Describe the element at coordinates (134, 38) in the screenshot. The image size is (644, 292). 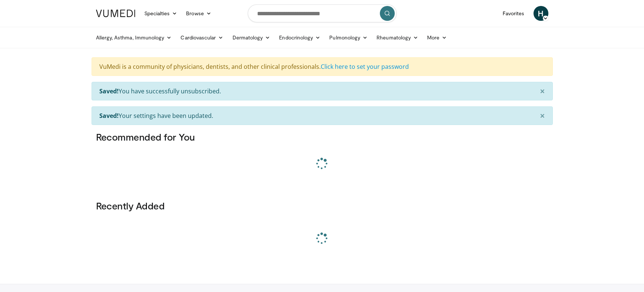
I see `a: Allergy, Asthma, Immunology` at that location.